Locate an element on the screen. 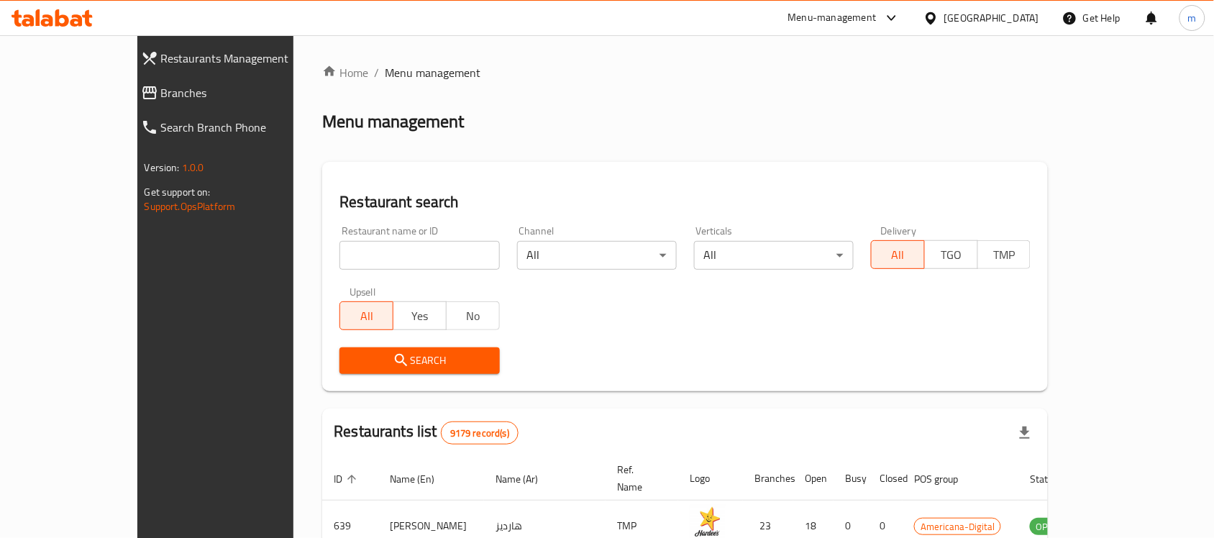 The image size is (1214, 538). span: 9179 record(s) is located at coordinates (480, 433).